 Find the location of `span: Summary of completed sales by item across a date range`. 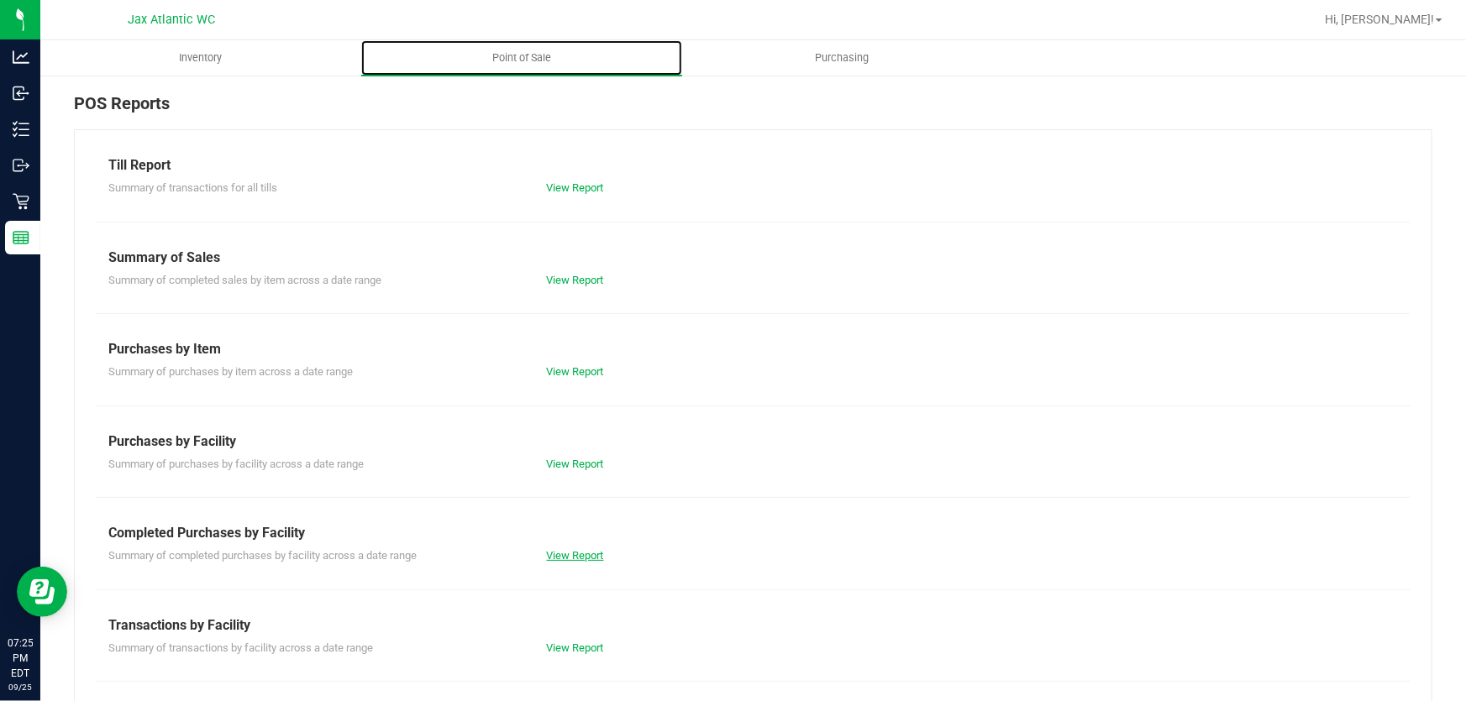

span: Summary of completed sales by item across a date range is located at coordinates (244, 280).